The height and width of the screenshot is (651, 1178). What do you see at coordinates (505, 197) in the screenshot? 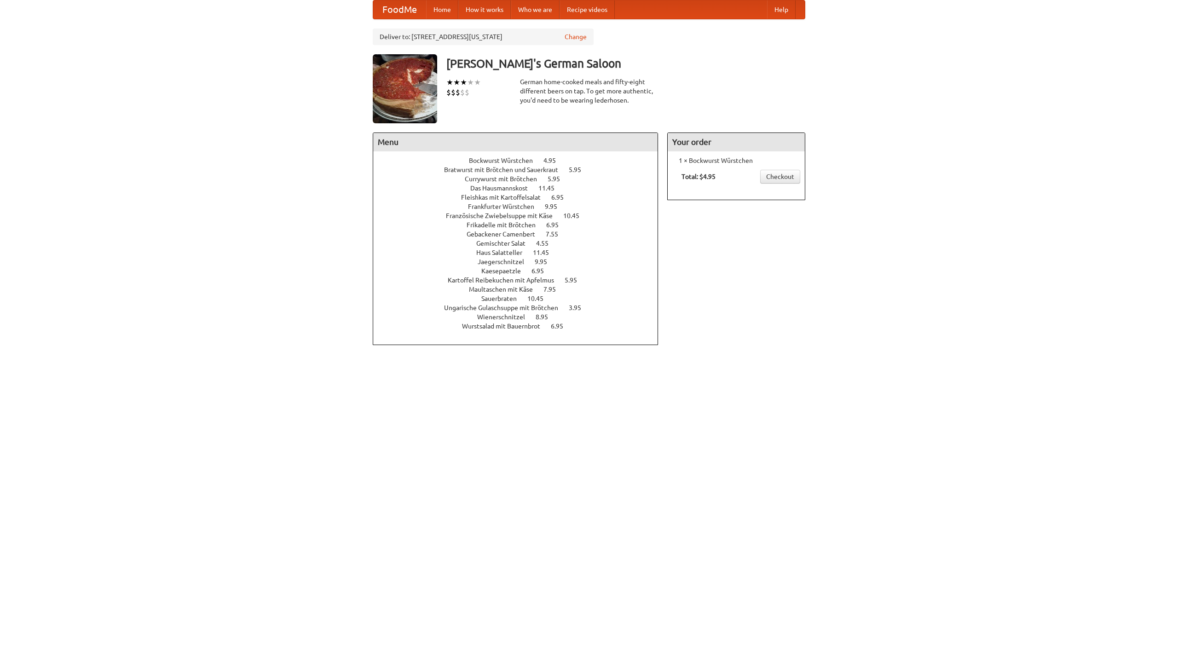
I see `span: Fleishkas mit Kartoffelsalat` at bounding box center [505, 197].